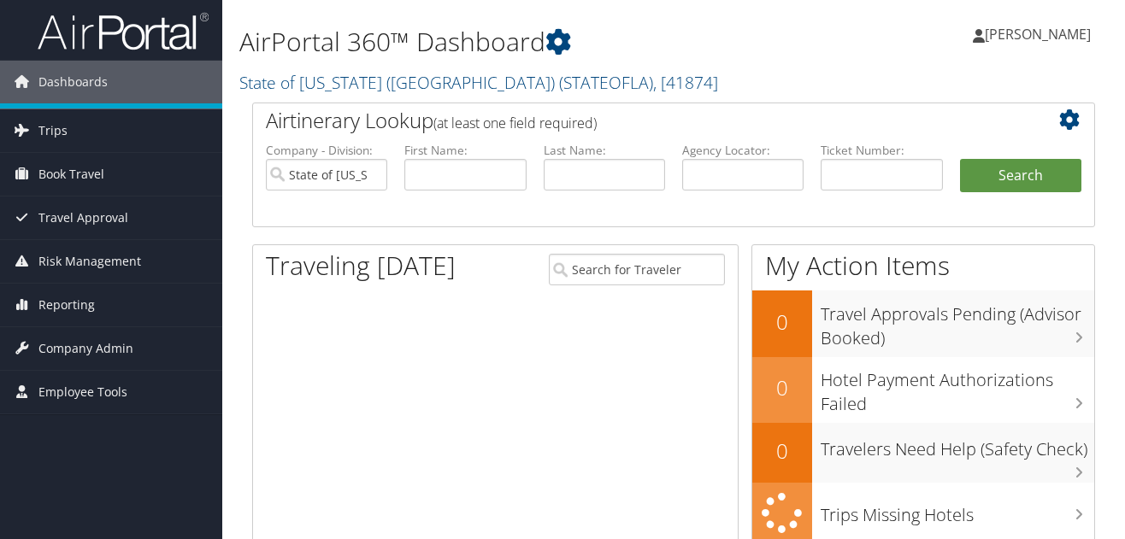  What do you see at coordinates (1021, 176) in the screenshot?
I see `button: Search` at bounding box center [1021, 176].